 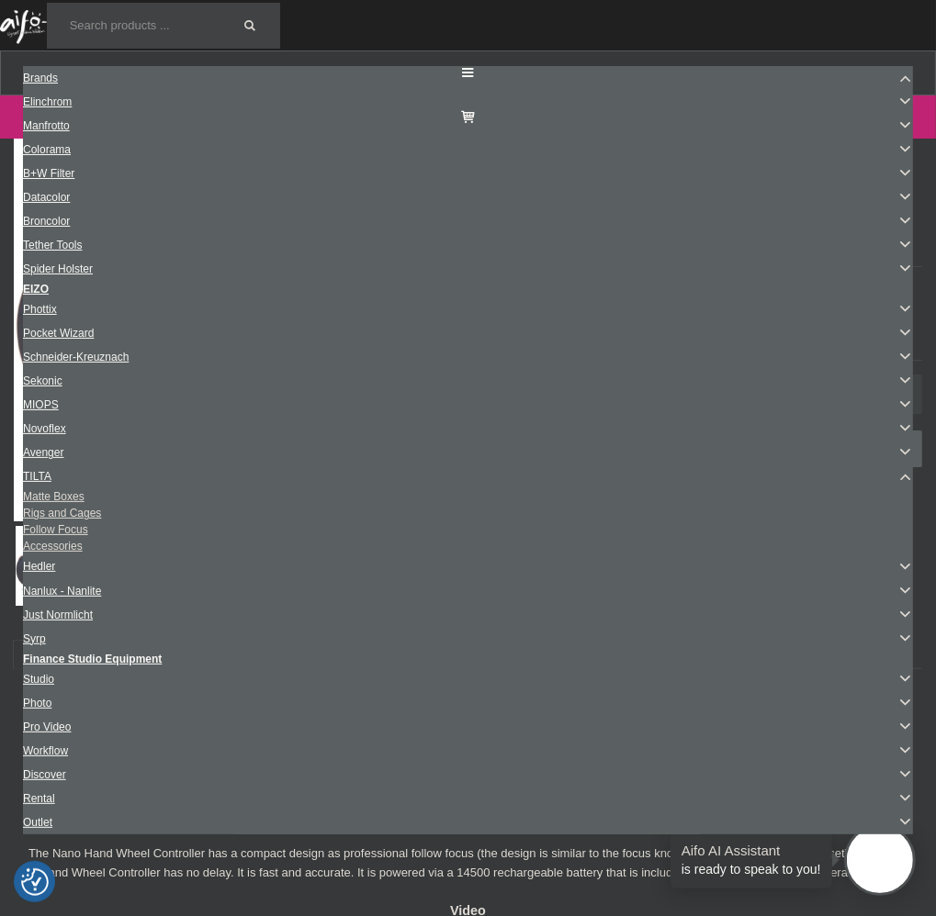 What do you see at coordinates (751, 850) in the screenshot?
I see `h4: Aifo AI Assistant` at bounding box center [751, 850].